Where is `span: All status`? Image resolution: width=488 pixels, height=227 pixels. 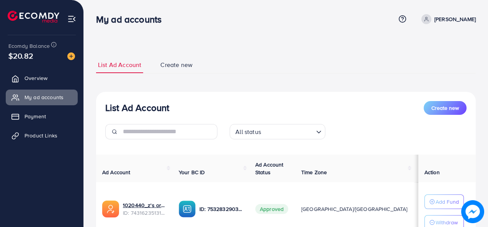
span: All status is located at coordinates (248, 132).